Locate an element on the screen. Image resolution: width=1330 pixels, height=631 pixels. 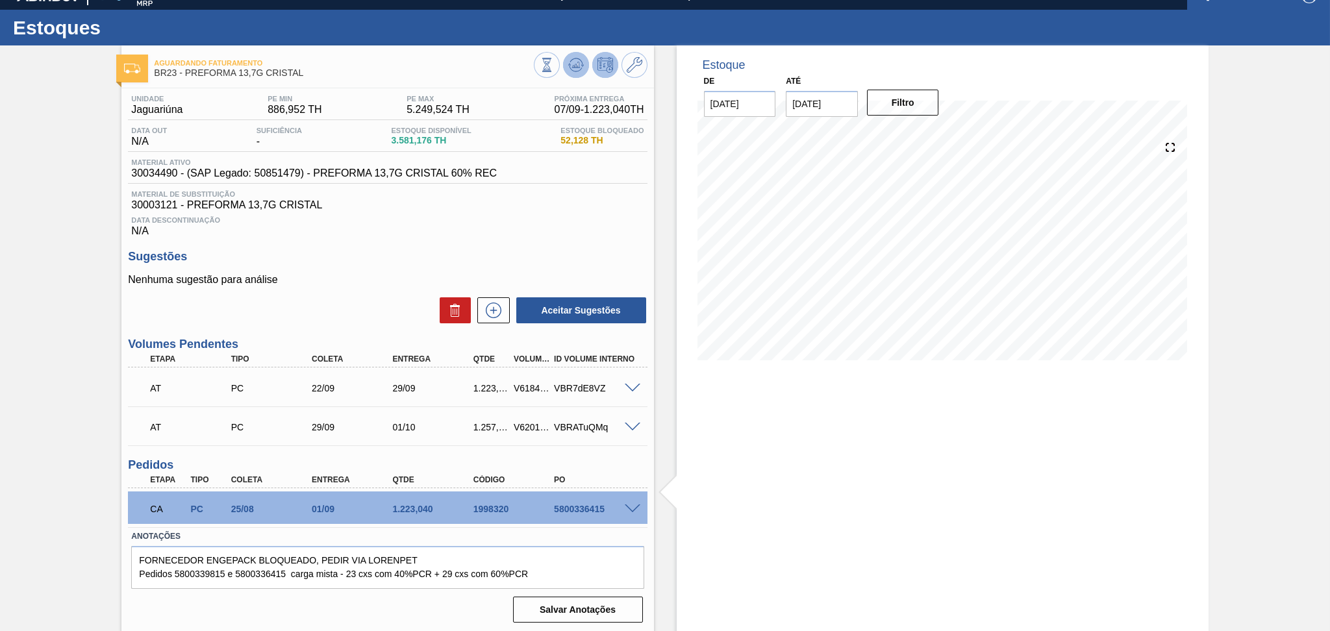
div: Excluir Sugestões is located at coordinates (452, 310).